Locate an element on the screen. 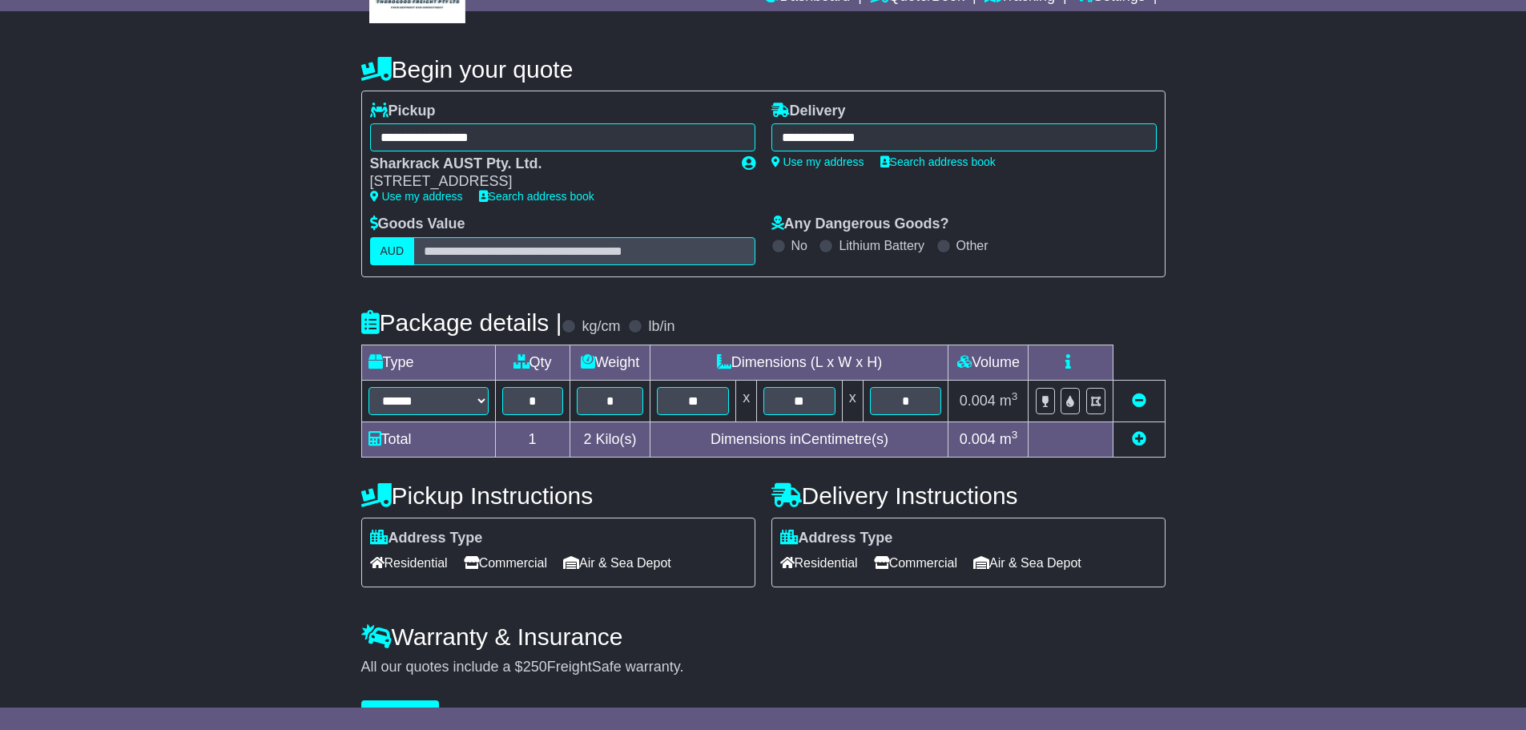 The width and height of the screenshot is (1526, 730). label: Pickup is located at coordinates (403, 111).